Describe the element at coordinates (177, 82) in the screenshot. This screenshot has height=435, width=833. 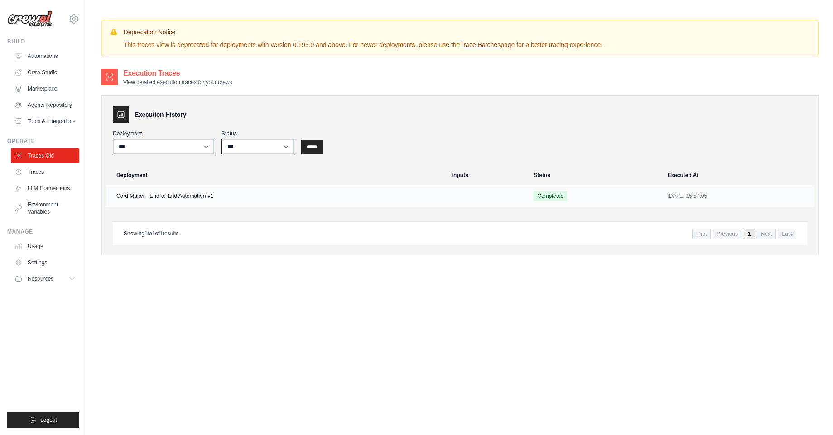
I see `p: View detailed execution traces for your crews` at that location.